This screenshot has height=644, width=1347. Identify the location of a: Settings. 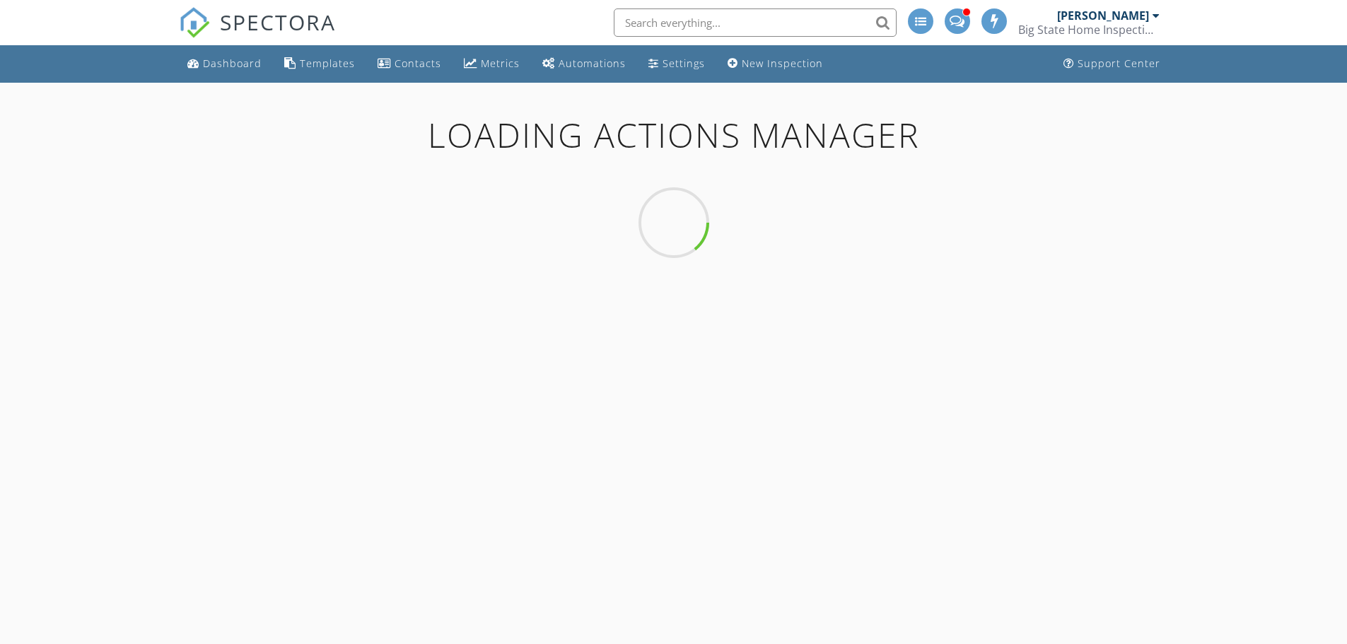
(676, 64).